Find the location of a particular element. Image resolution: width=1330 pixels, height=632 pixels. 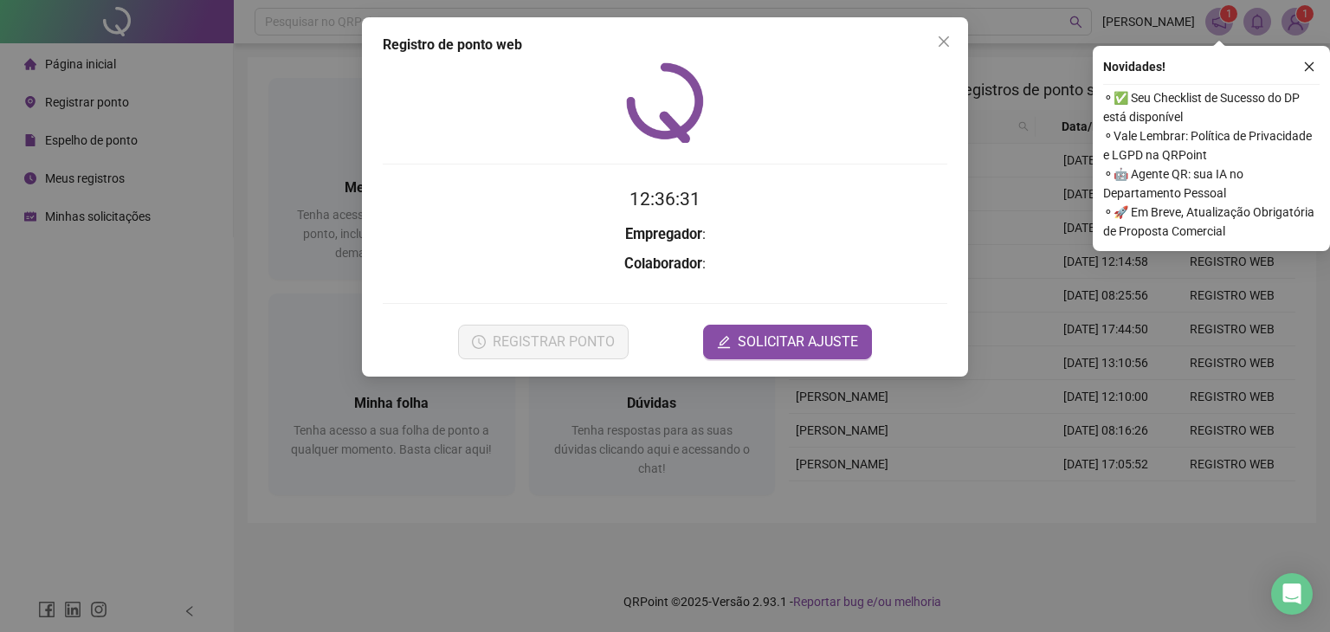

span: ⚬ ✅ Seu Checklist de Sucesso do DP está disponível is located at coordinates (1212, 107).